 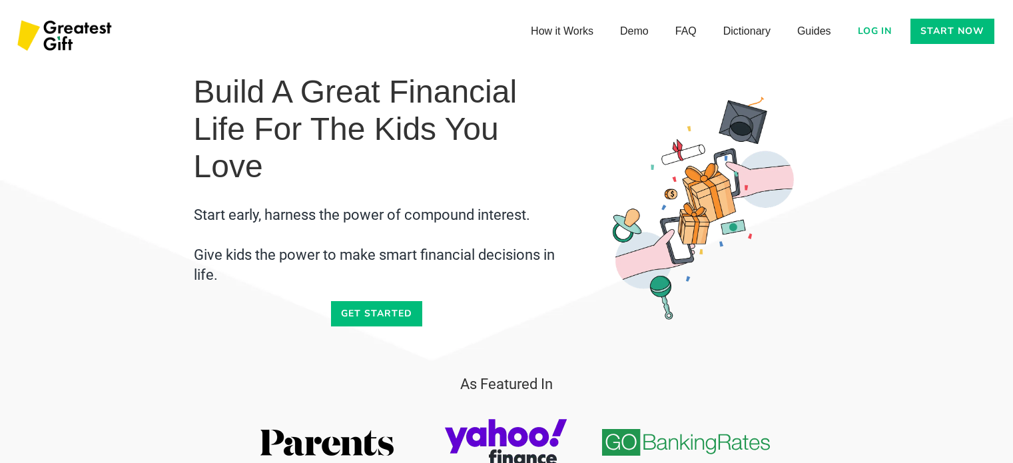 I want to click on h2: ⁠Start early, harness the power of compound interest. ⁠⁠Give kids the power to make smart financi..., so click(x=377, y=245).